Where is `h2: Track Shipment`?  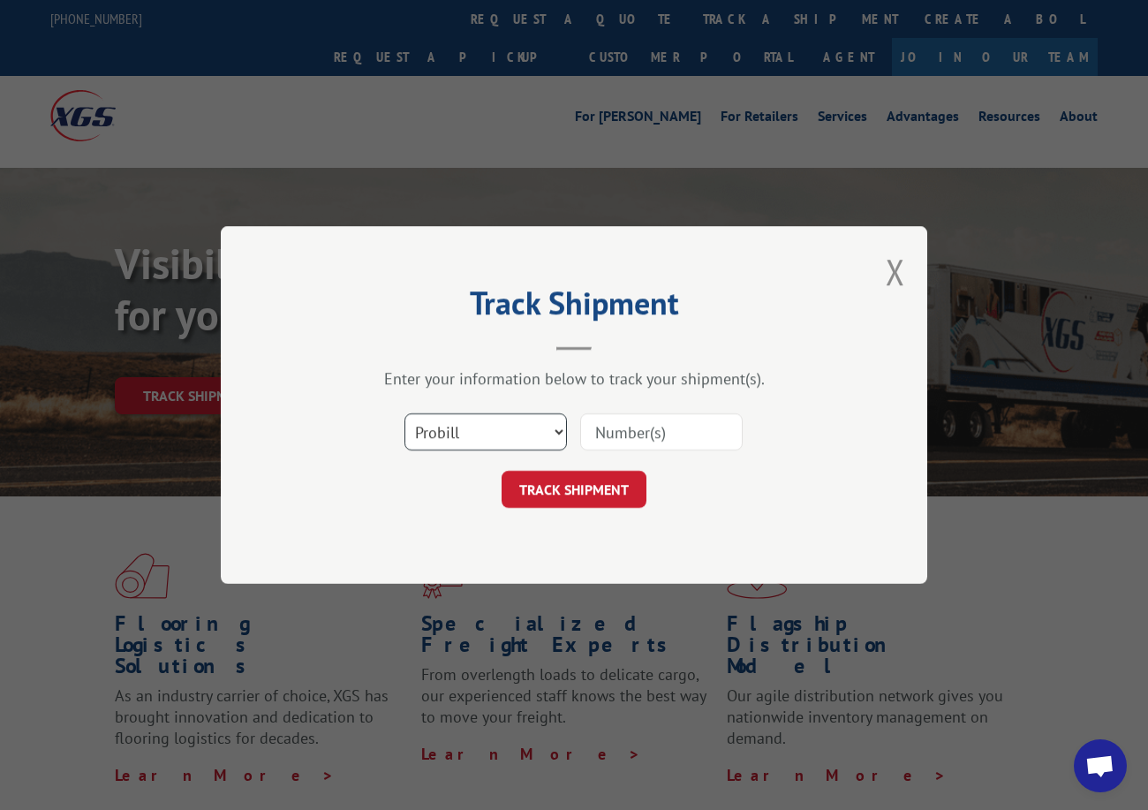 h2: Track Shipment is located at coordinates (574, 307).